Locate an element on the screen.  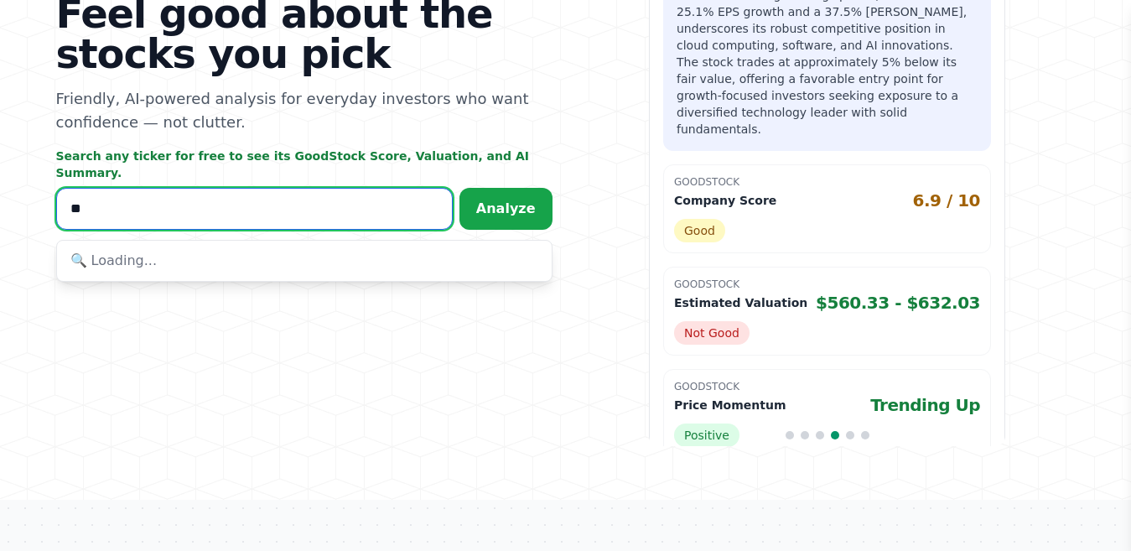
span: Positive is located at coordinates (707, 435).